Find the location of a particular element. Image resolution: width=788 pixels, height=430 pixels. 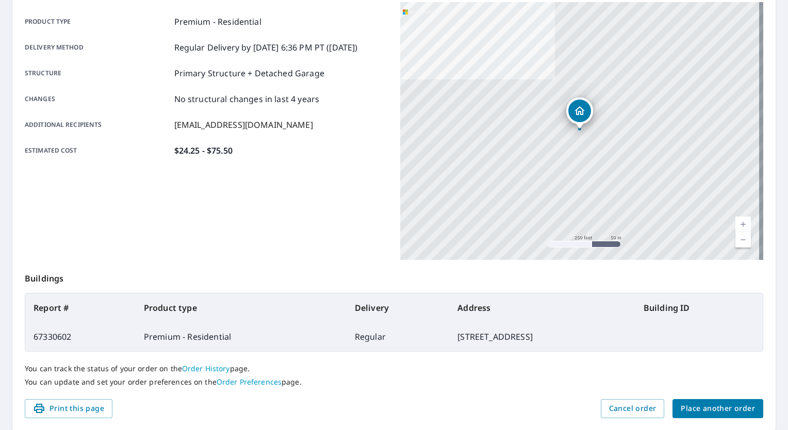

button: Print this page is located at coordinates (69, 409).